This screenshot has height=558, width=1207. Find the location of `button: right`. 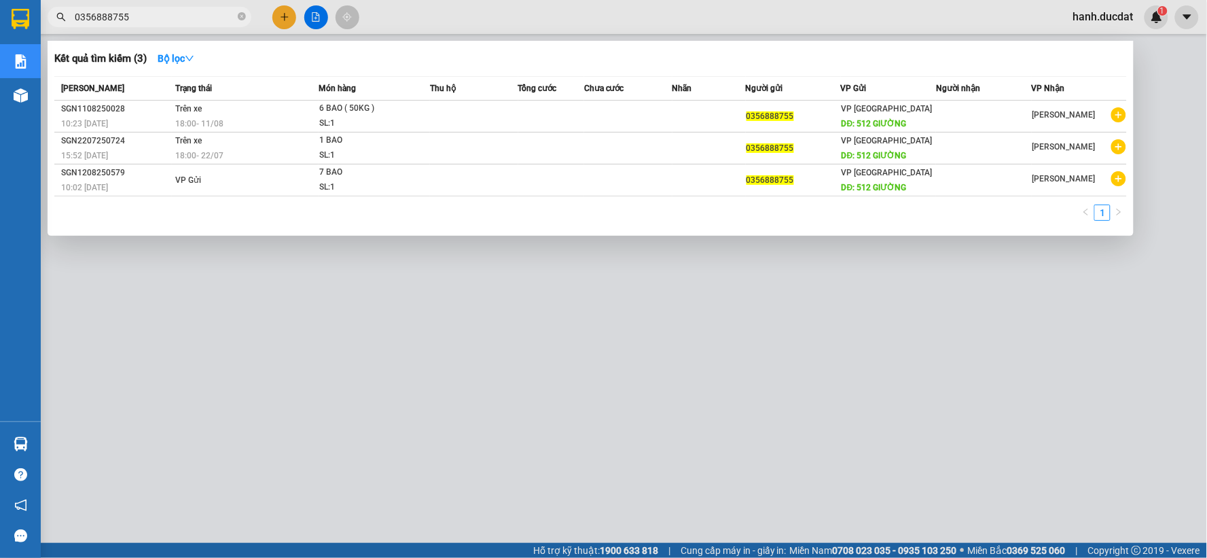

button: right is located at coordinates (1119, 213).